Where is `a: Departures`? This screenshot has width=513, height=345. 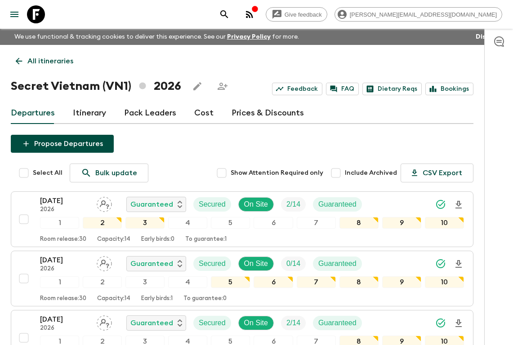
a: Departures is located at coordinates (33, 113).